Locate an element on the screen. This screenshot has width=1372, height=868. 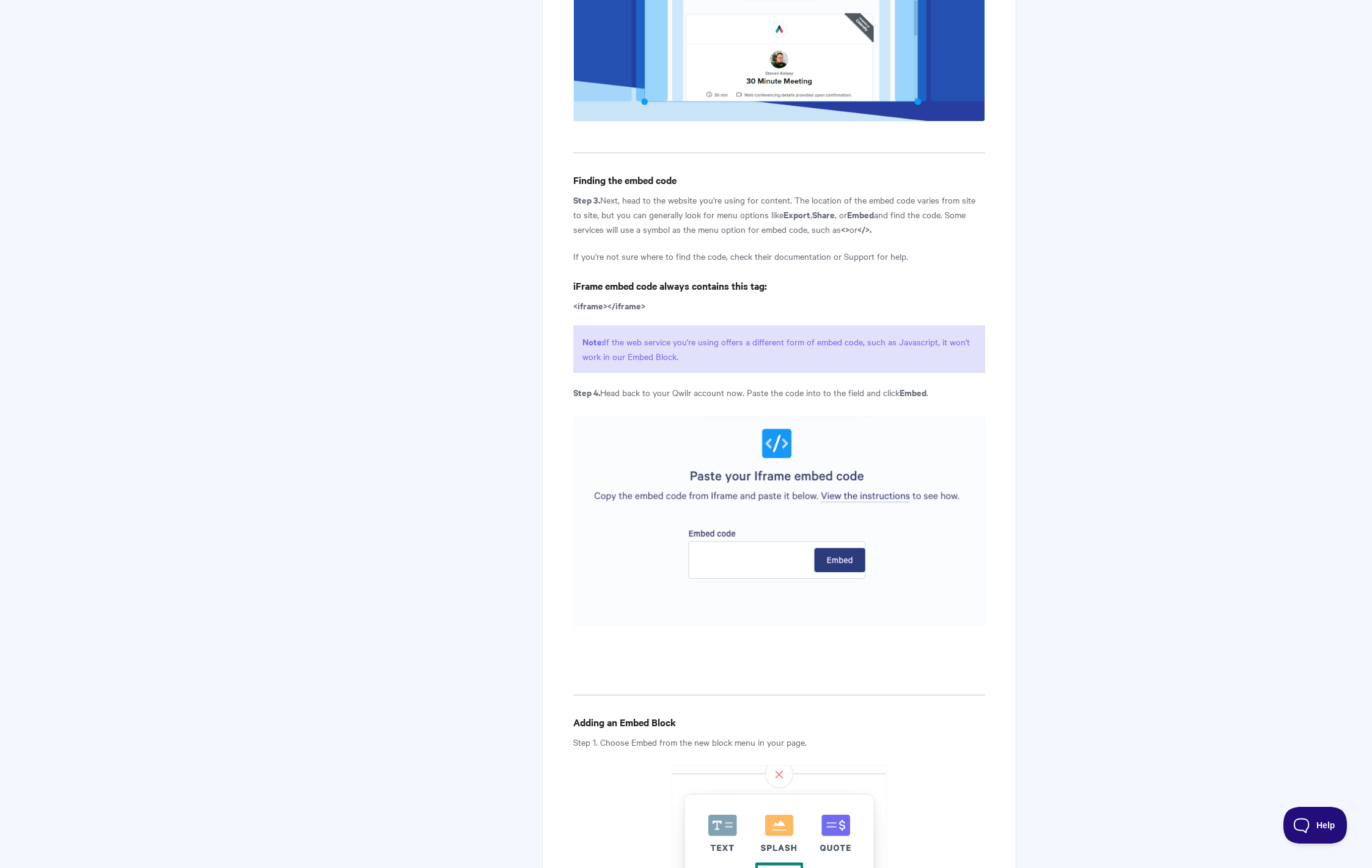
strong: Share is located at coordinates (824, 214).